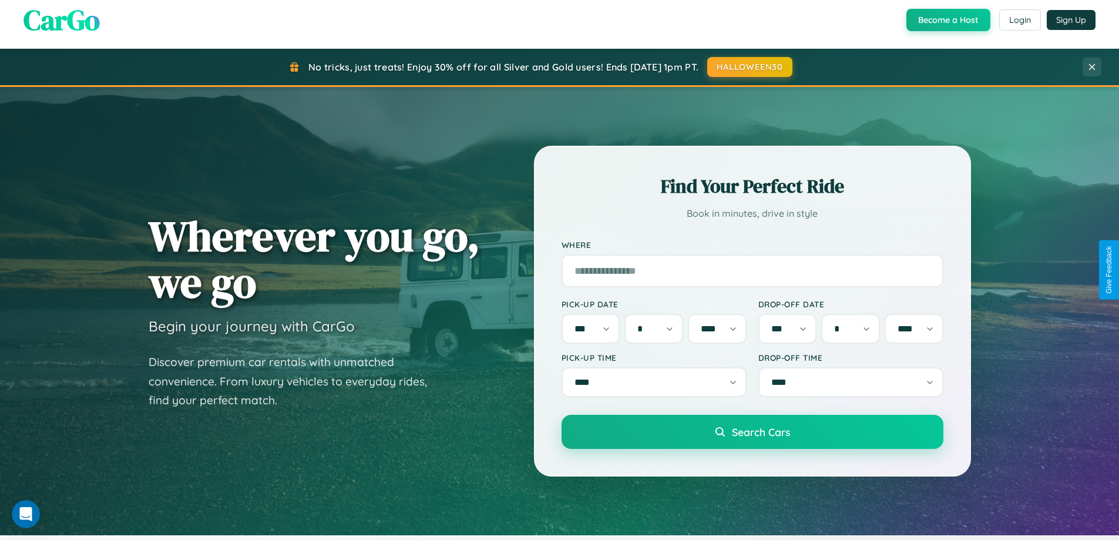 This screenshot has height=540, width=1119. I want to click on button: Login, so click(1020, 20).